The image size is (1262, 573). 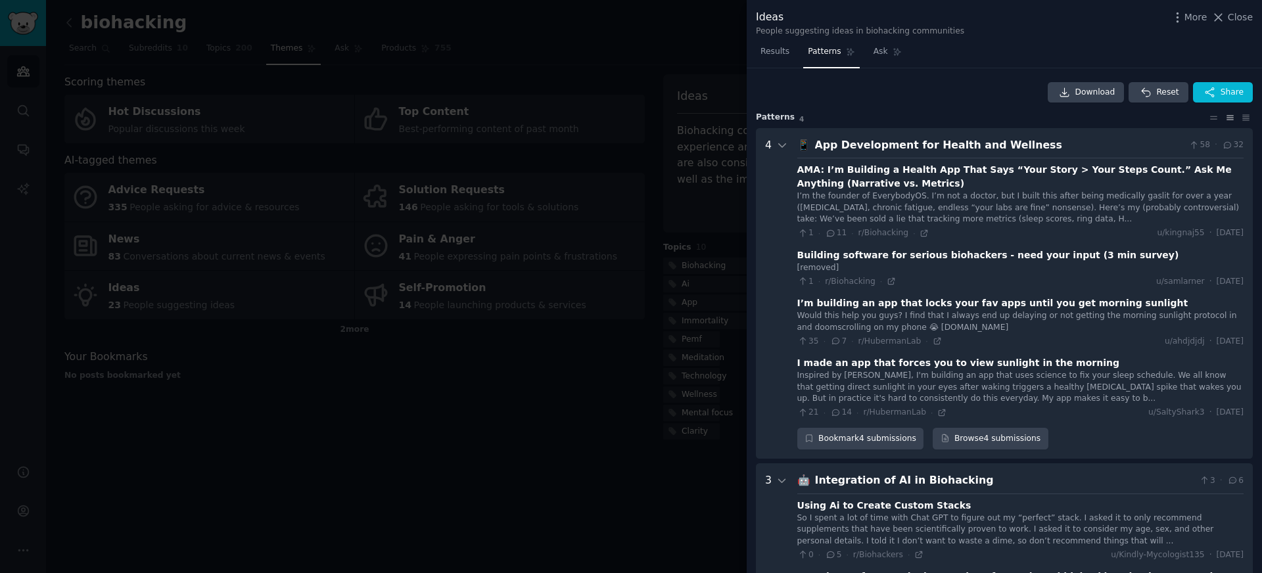 I want to click on span: 11, so click(x=836, y=233).